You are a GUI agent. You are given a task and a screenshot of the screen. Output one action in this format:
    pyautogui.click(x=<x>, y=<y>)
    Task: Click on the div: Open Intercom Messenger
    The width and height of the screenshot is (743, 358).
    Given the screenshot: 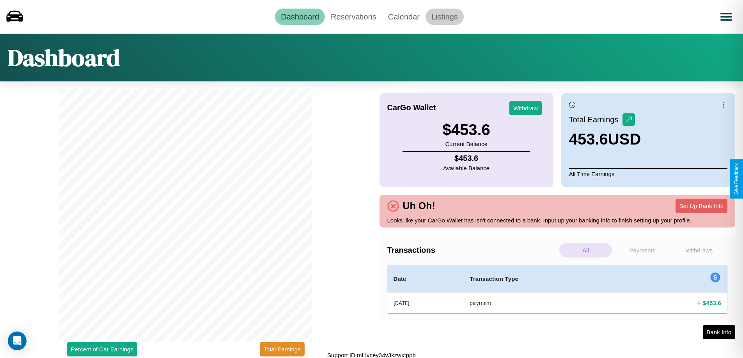 What is the action you would take?
    pyautogui.click(x=17, y=341)
    